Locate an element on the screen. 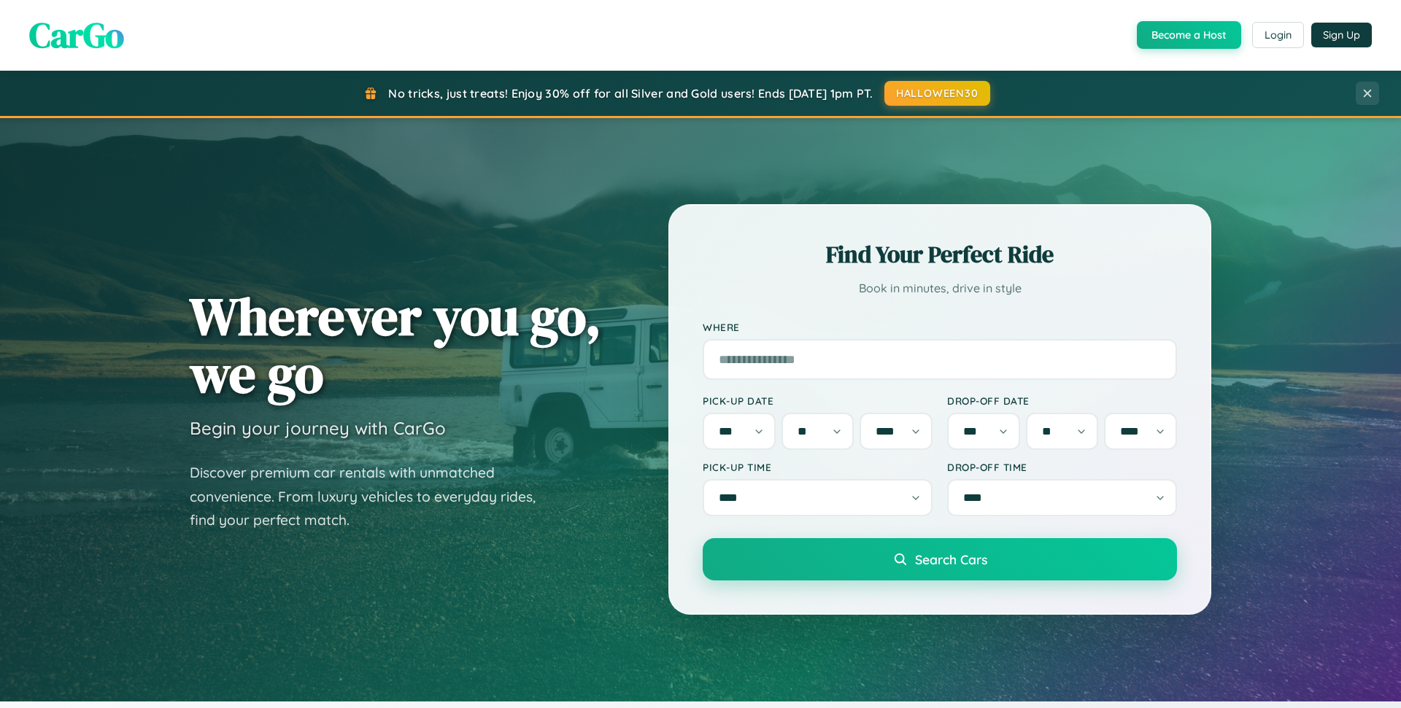 The width and height of the screenshot is (1401, 708). button: Login is located at coordinates (1278, 35).